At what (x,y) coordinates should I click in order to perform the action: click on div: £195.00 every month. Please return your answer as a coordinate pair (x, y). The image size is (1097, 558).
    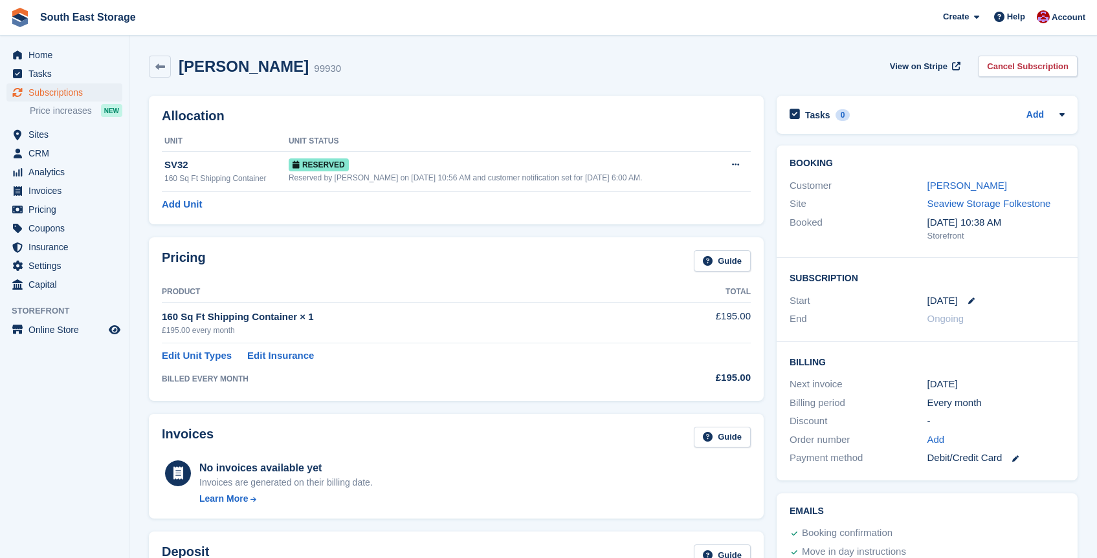
    Looking at the image, I should click on (401, 331).